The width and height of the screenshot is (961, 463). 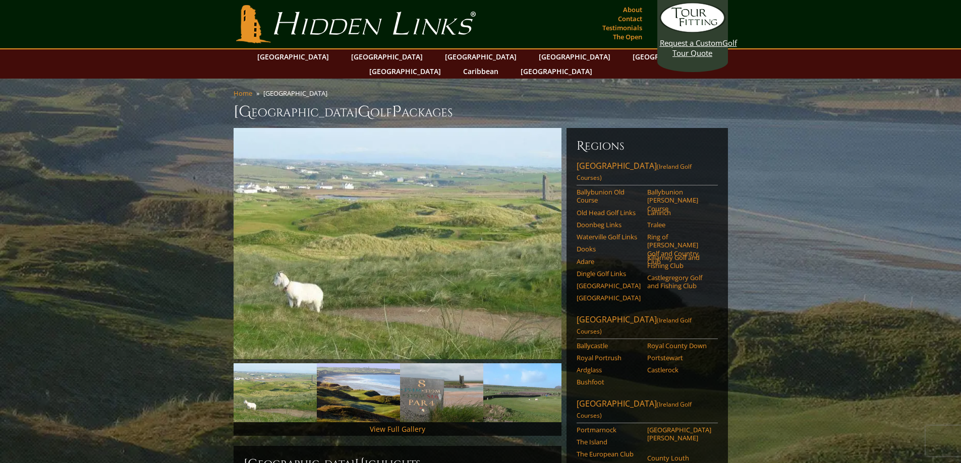 What do you see at coordinates (679, 458) in the screenshot?
I see `a: County Louth` at bounding box center [679, 458].